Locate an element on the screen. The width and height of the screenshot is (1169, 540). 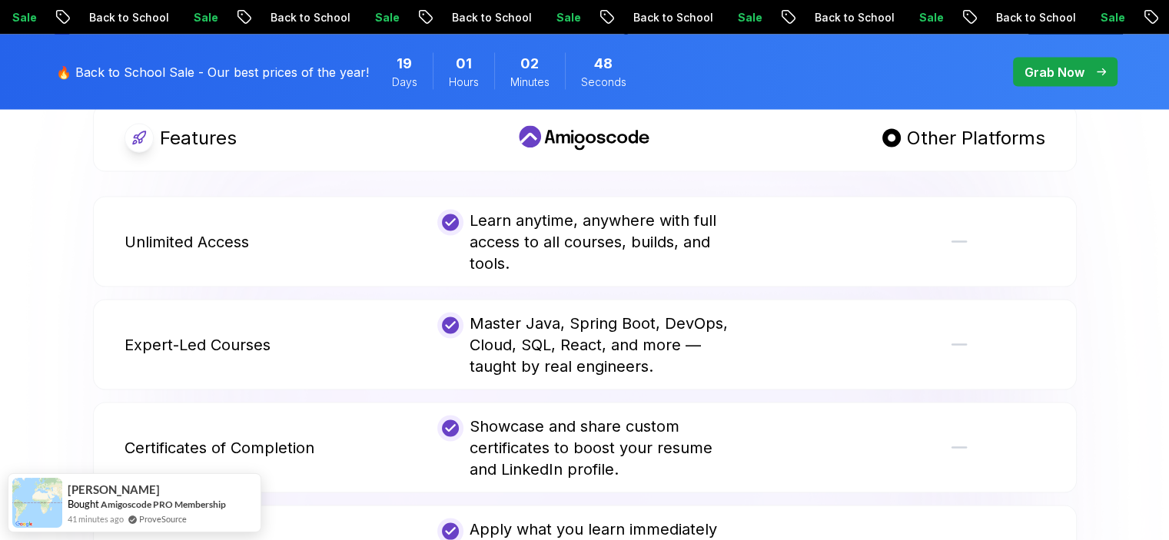
p: Features is located at coordinates (198, 138).